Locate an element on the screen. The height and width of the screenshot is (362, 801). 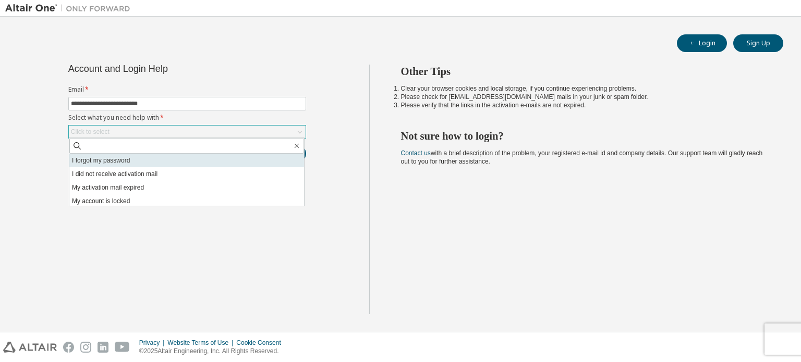
label: Email is located at coordinates (187, 90).